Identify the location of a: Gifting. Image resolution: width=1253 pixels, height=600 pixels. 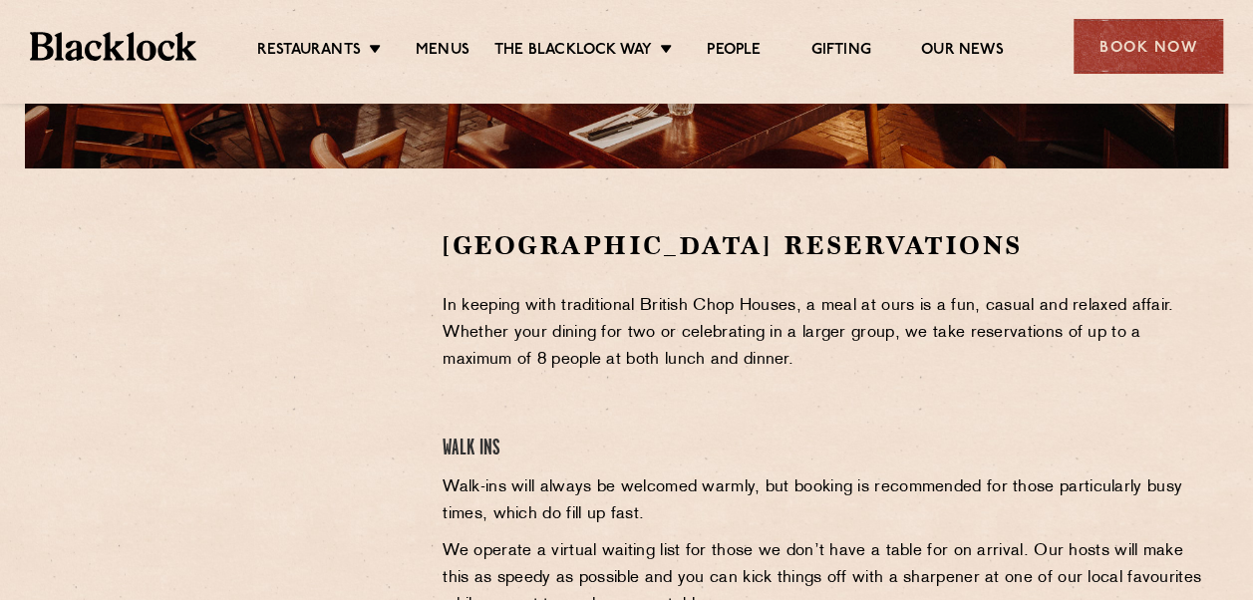
(840, 52).